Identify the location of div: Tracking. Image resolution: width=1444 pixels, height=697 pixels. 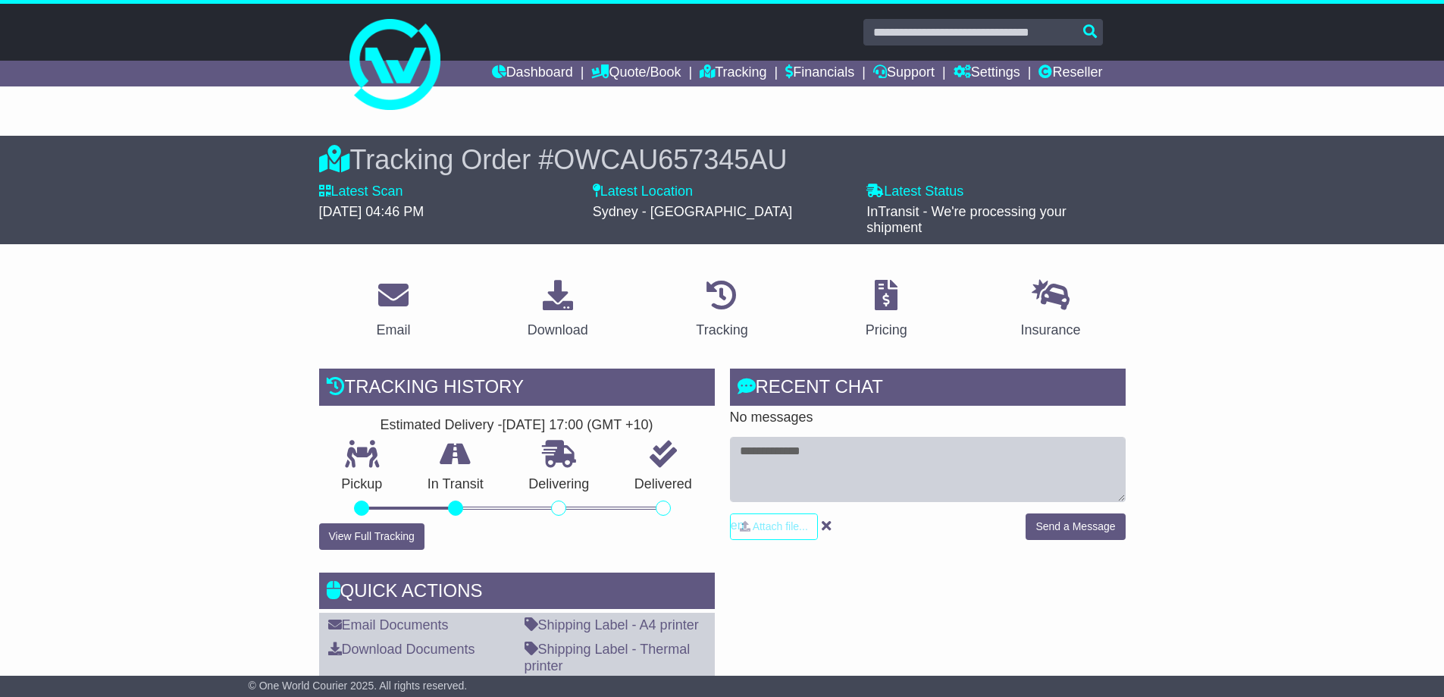
(722, 330).